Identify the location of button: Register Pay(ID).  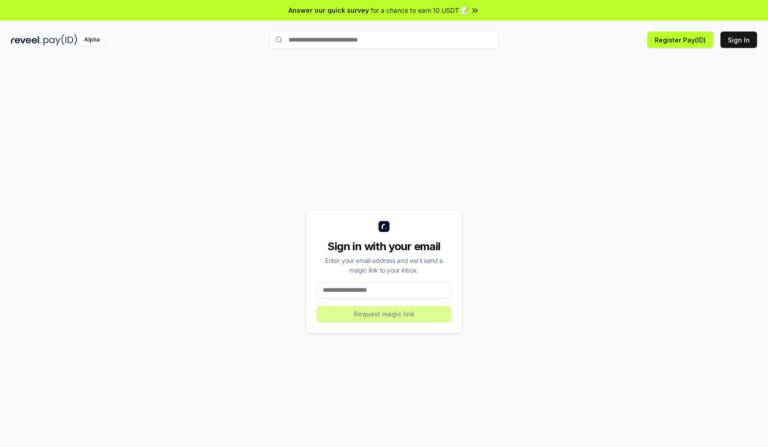
(680, 40).